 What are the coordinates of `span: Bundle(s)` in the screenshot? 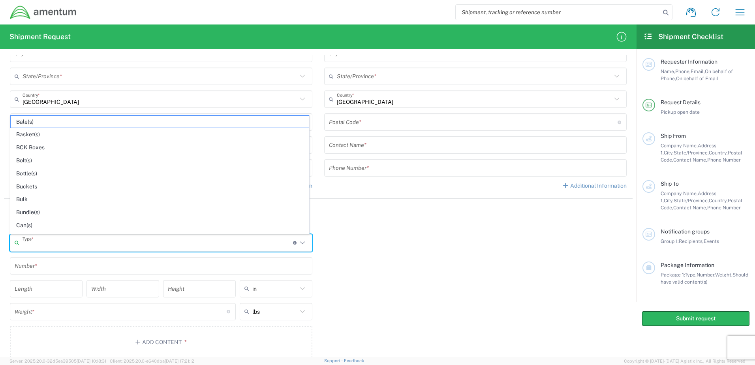 It's located at (160, 212).